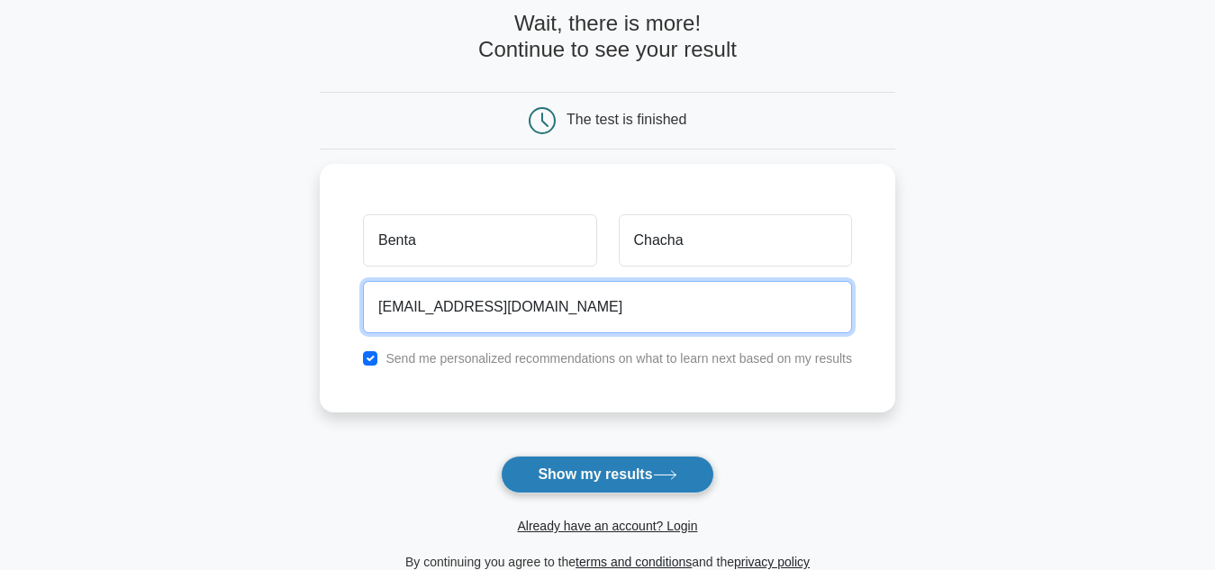 The image size is (1215, 570). I want to click on input: First name, so click(479, 241).